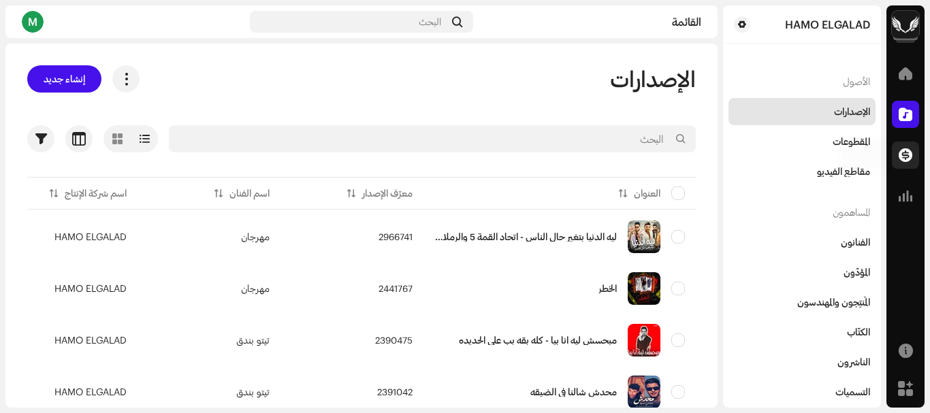 The height and width of the screenshot is (413, 930). What do you see at coordinates (432, 139) in the screenshot?
I see `input: البحث` at bounding box center [432, 139].